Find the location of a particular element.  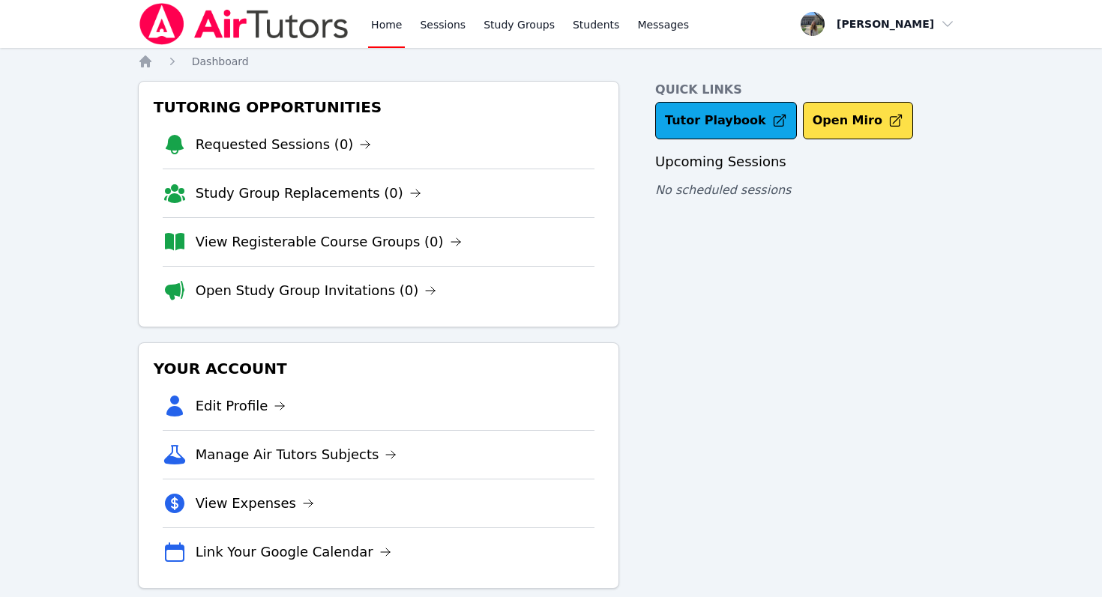

a: Dashboard is located at coordinates (220, 61).